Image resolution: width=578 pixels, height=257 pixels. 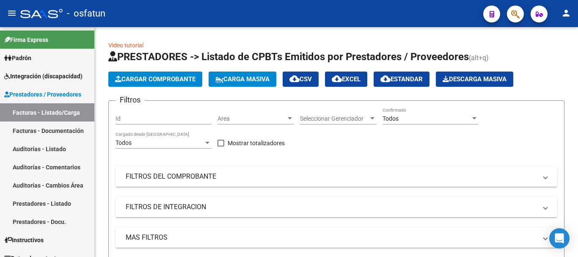 What do you see at coordinates (130, 100) in the screenshot?
I see `h3: Filtros` at bounding box center [130, 100].